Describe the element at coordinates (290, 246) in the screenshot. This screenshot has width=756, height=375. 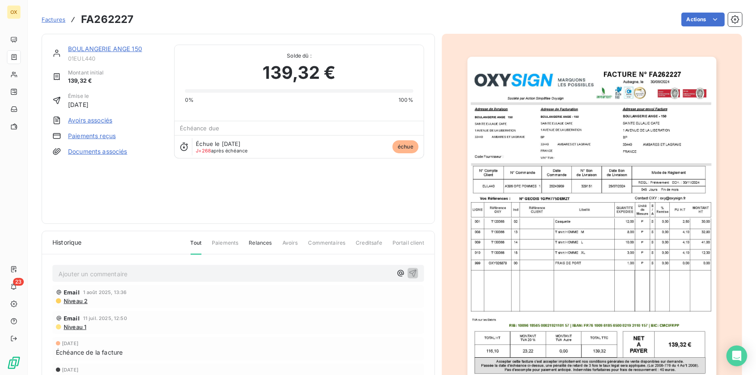
I see `span: Avoirs` at that location.